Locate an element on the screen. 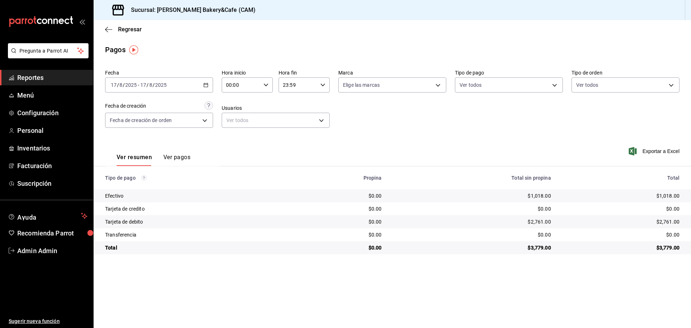 The width and height of the screenshot is (691, 328). button: Pregunta a Parrot AI is located at coordinates (48, 51).